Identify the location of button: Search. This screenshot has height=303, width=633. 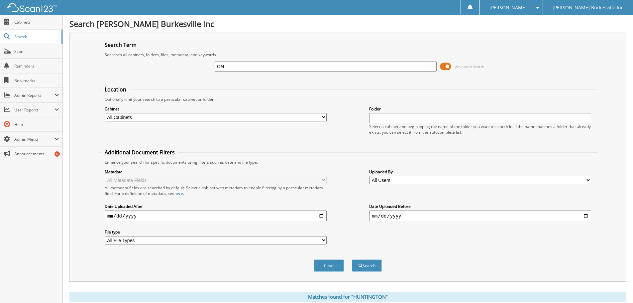
(367, 265).